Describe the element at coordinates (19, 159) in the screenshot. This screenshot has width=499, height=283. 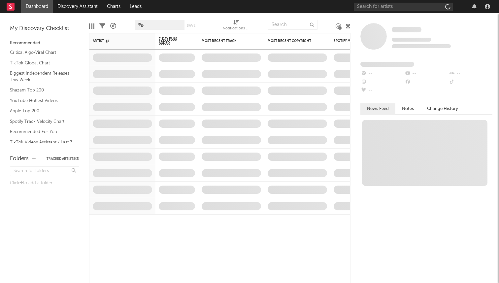
I see `div: Folders` at that location.